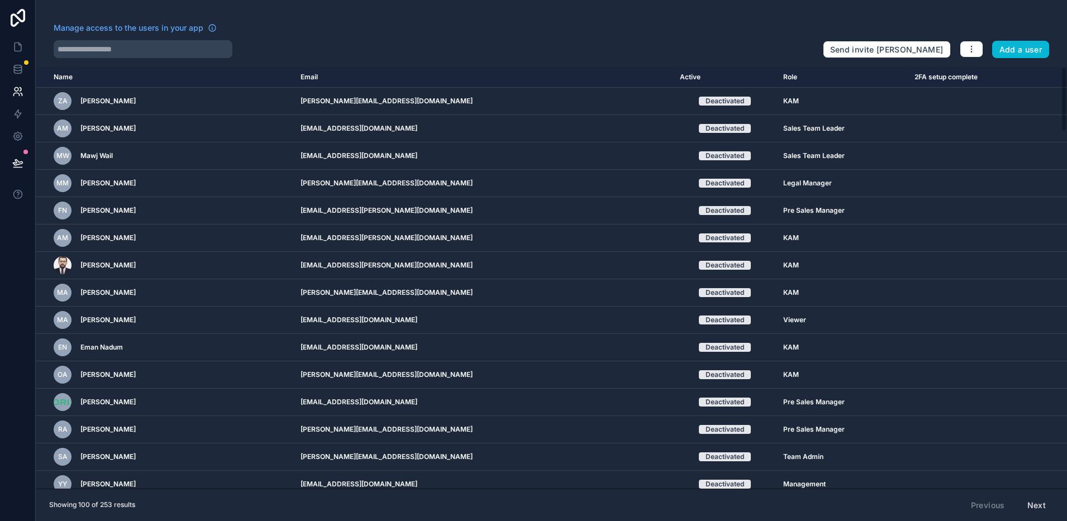 The image size is (1067, 521). I want to click on button: Next, so click(1036, 506).